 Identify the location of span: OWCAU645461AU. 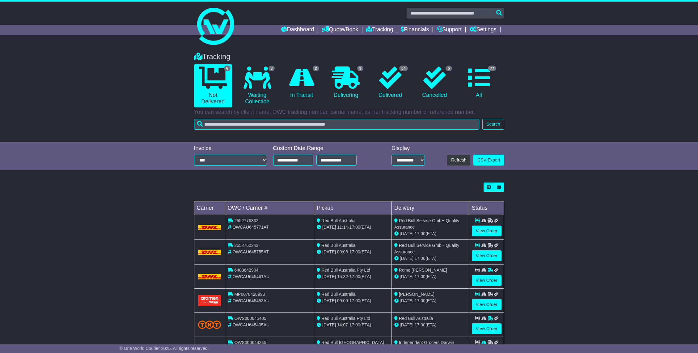
(251, 276).